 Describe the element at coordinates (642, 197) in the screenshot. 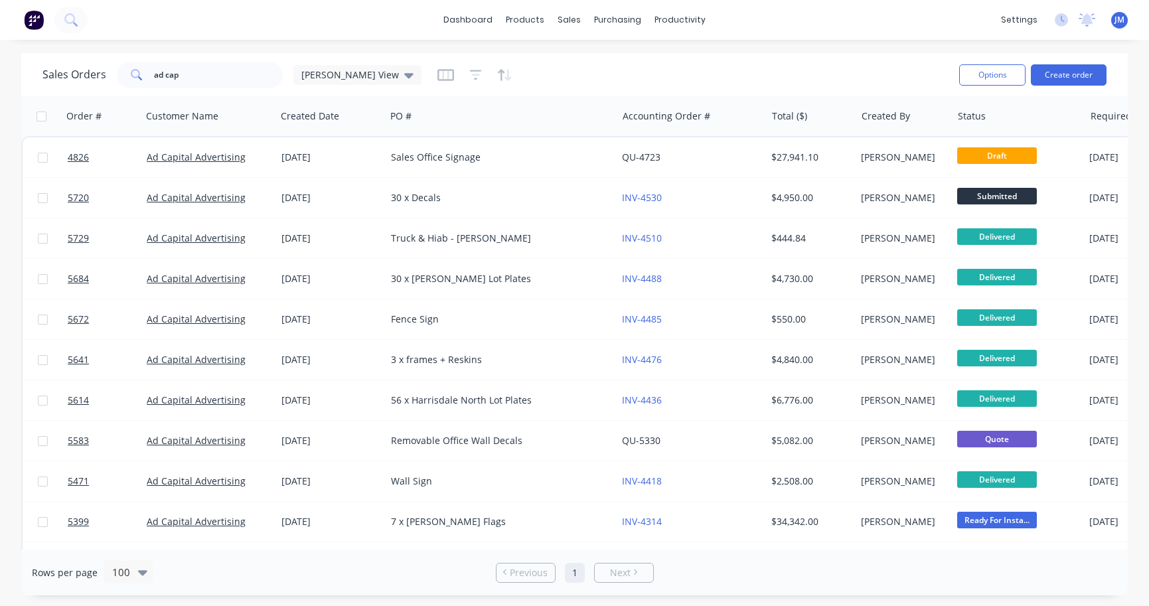

I see `a: INV-4530` at that location.